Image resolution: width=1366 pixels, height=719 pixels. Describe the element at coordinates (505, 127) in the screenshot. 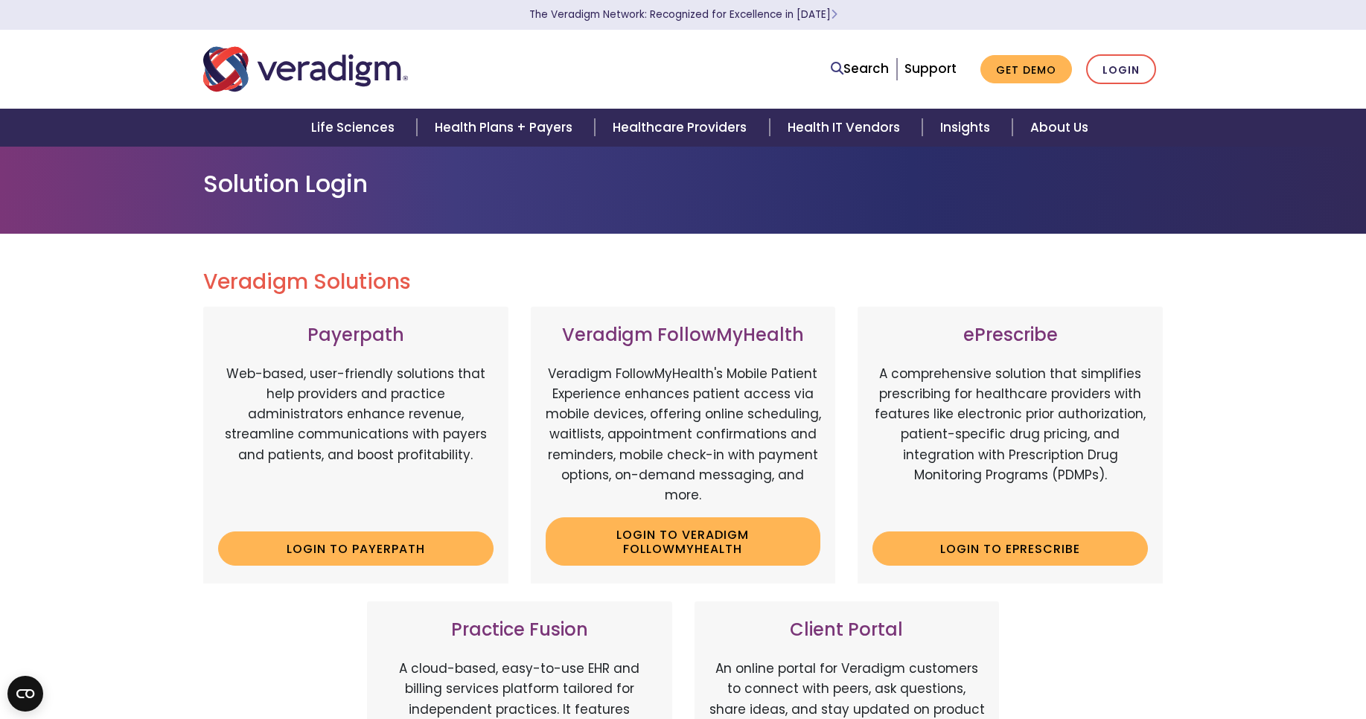

I see `a: Health Plans + Payers` at that location.